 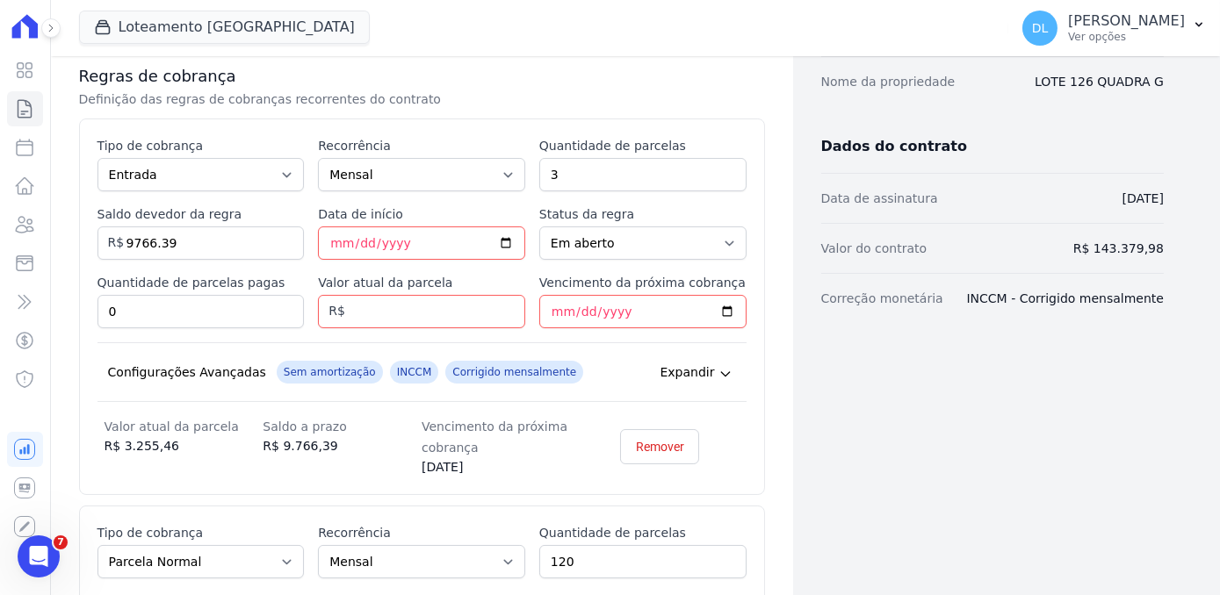 What do you see at coordinates (1065, 299) in the screenshot?
I see `dd: INCCM - Corrigido mensalmente` at bounding box center [1065, 299].